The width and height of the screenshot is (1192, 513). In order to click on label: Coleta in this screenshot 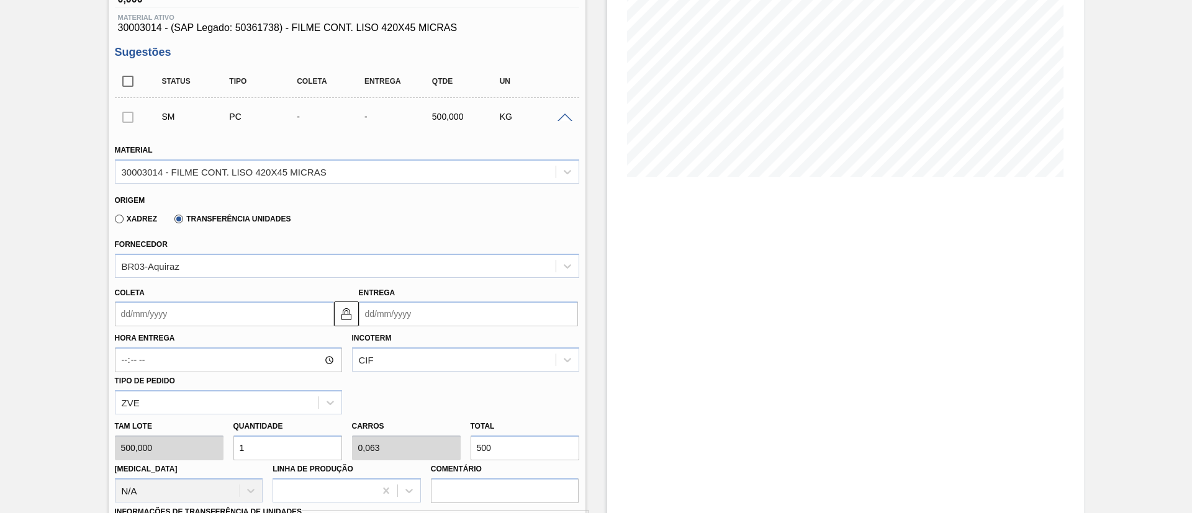, I will do `click(130, 293)`.